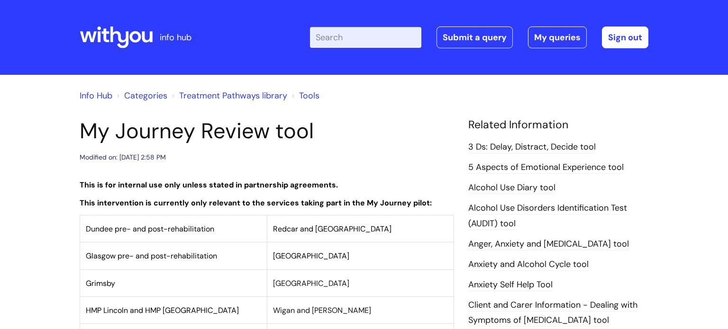  Describe the element at coordinates (175, 37) in the screenshot. I see `p: info hub` at that location.